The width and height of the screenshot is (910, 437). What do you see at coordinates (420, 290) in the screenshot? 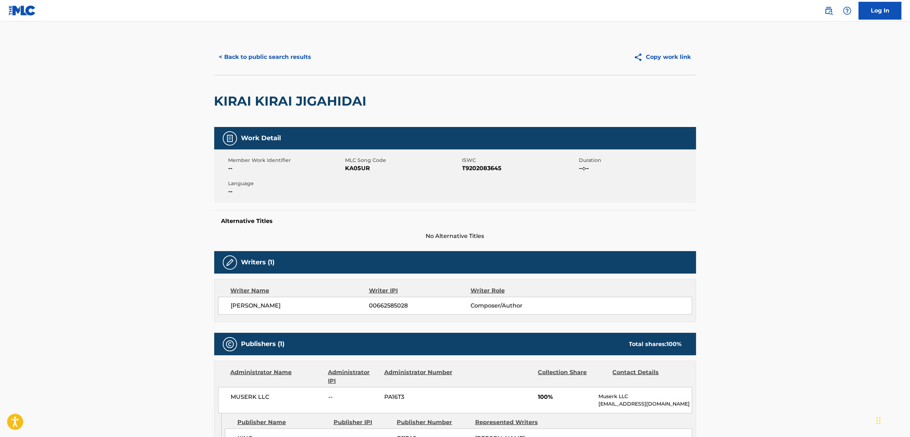
I see `div: Writer IPI` at bounding box center [420, 290].